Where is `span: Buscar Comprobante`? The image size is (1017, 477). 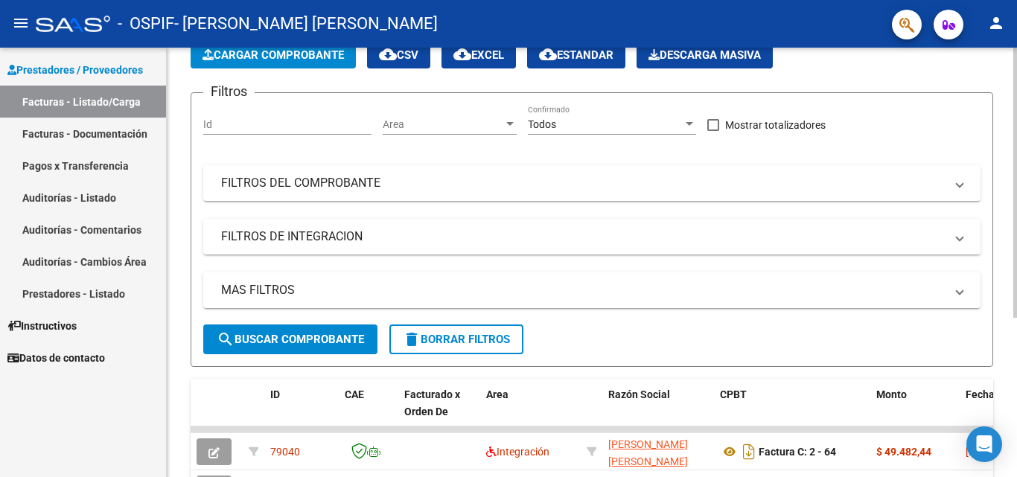
span: Buscar Comprobante is located at coordinates (290, 339).